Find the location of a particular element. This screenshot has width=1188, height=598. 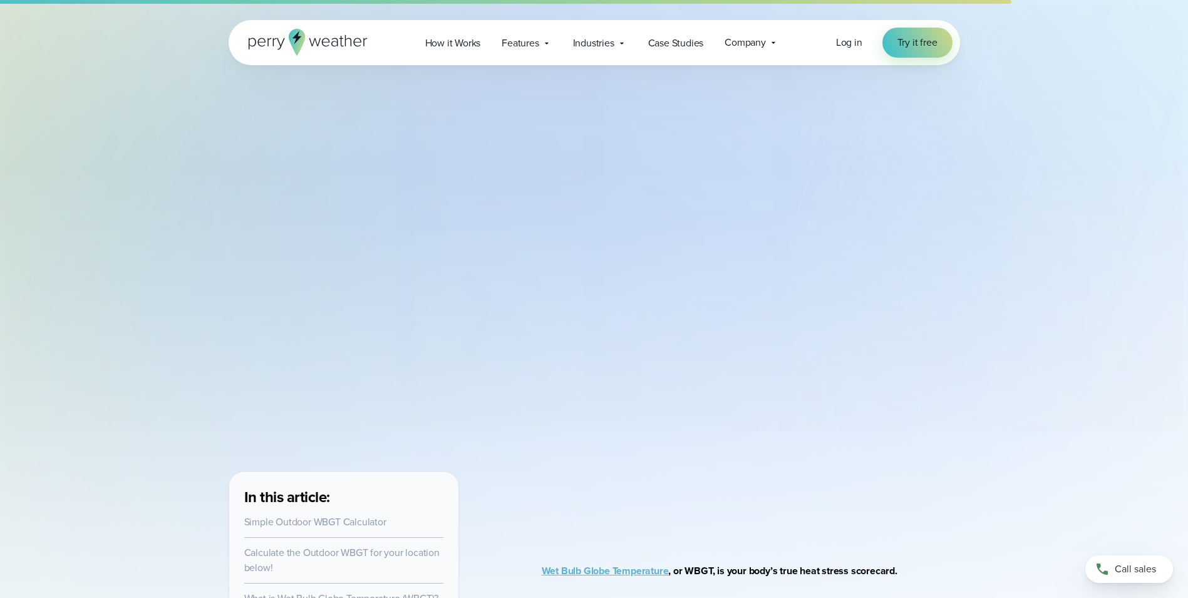

a: Try it free is located at coordinates (918, 43).